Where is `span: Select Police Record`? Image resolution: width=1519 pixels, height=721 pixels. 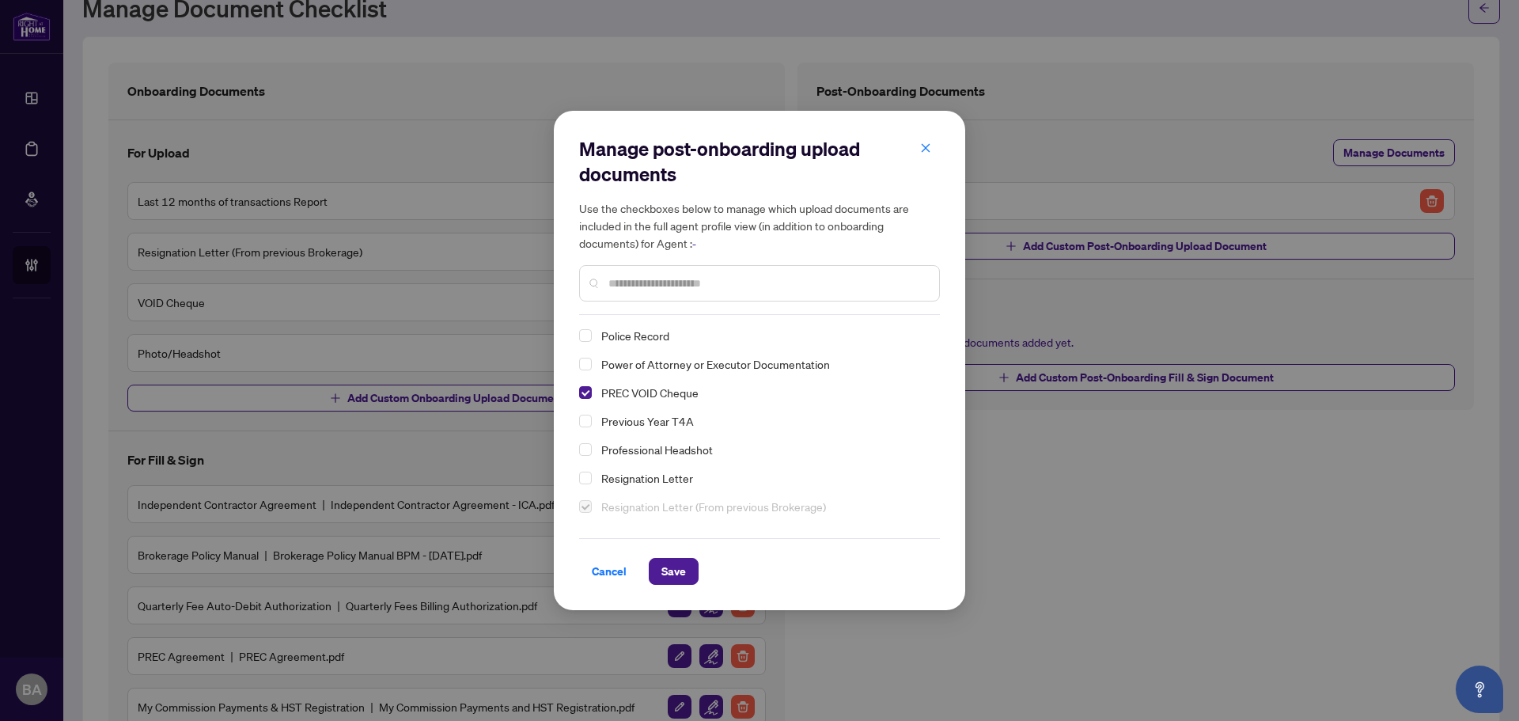
span: Select Police Record is located at coordinates (586, 336).